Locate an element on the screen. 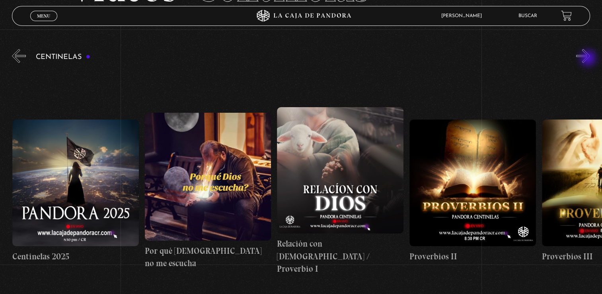 This screenshot has height=294, width=602. span: Menu is located at coordinates (43, 16).